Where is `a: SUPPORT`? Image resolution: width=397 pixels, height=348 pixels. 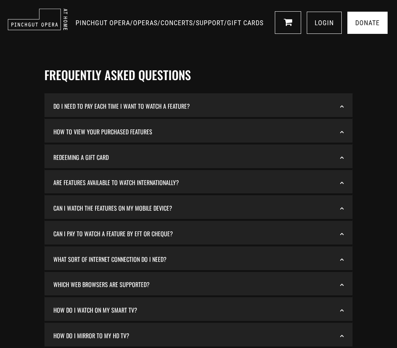
a: SUPPORT is located at coordinates (210, 23).